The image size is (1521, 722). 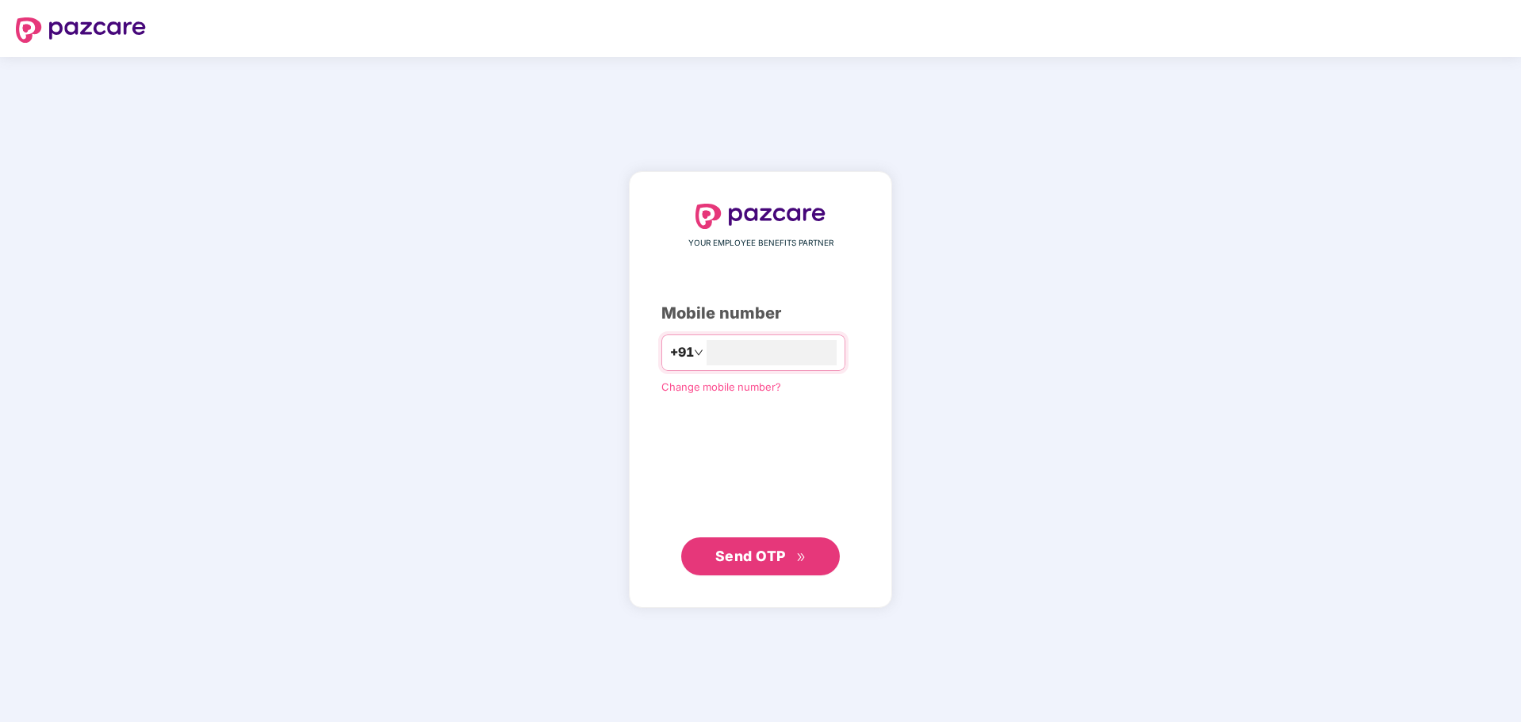 What do you see at coordinates (721, 387) in the screenshot?
I see `a: Change mobile number?` at bounding box center [721, 387].